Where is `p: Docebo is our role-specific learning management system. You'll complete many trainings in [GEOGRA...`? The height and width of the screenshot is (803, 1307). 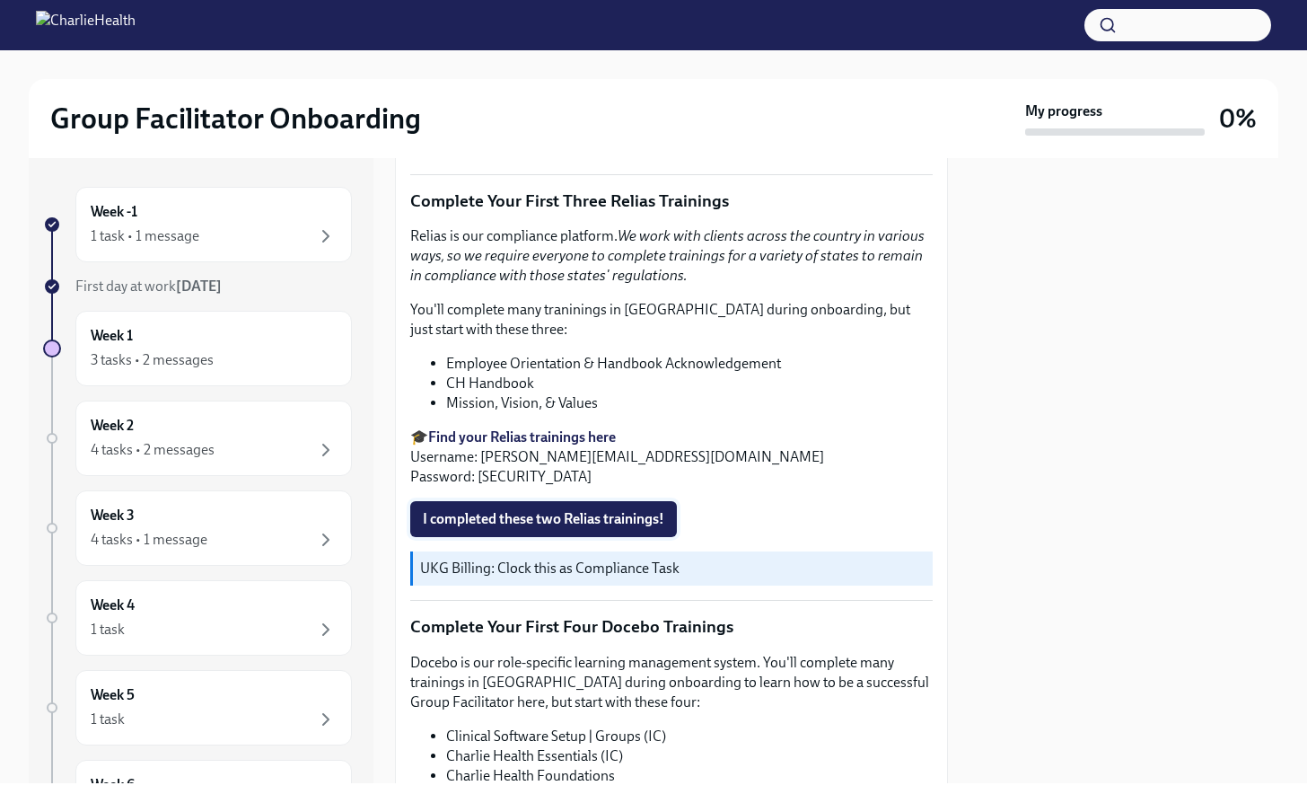
p: Docebo is our role-specific learning management system. You'll complete many trainings in [GEOGRA... is located at coordinates (672, 682).